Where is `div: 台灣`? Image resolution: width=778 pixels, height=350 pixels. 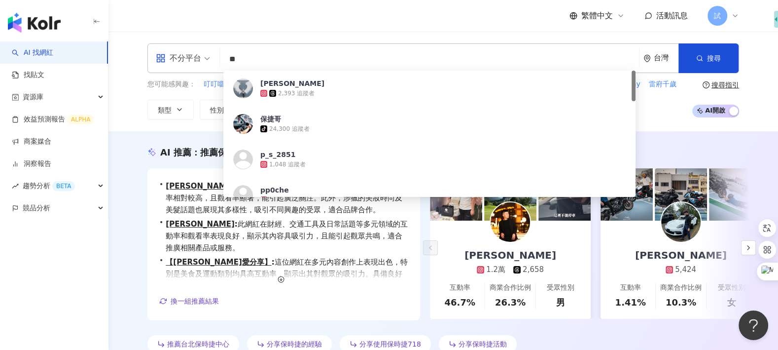 div: 台灣 is located at coordinates (666, 58).